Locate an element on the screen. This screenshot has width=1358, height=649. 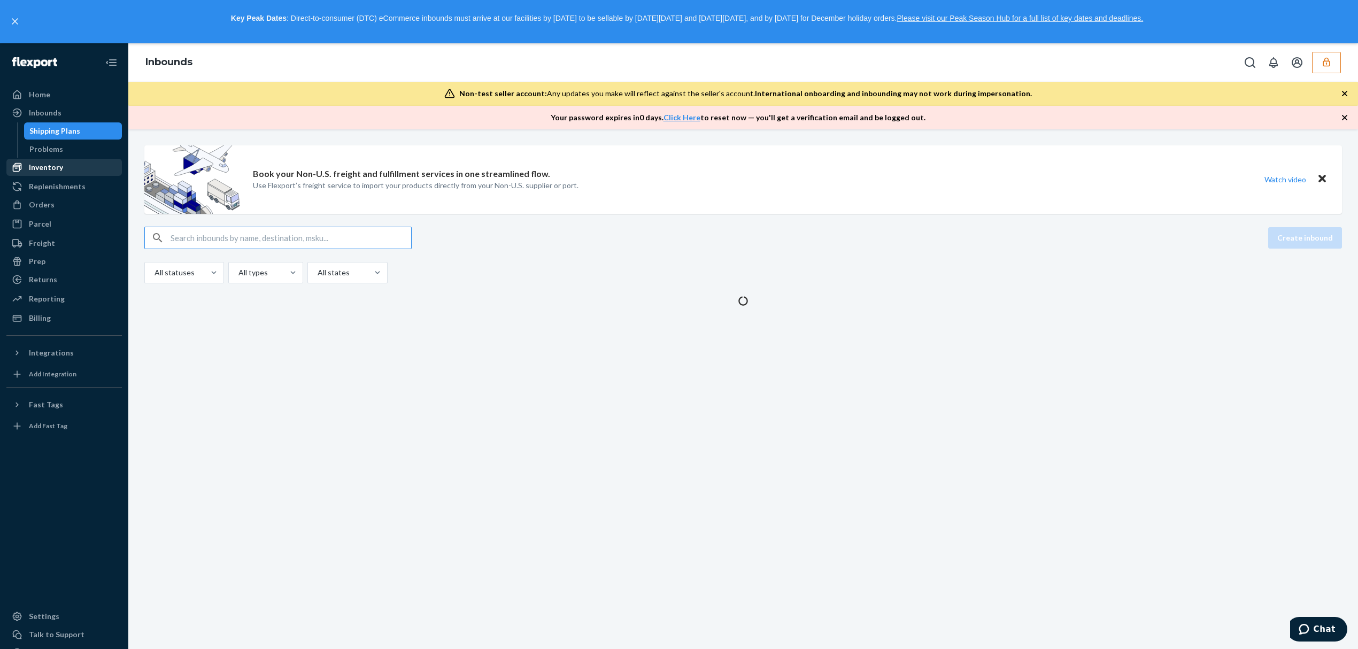
img: Flexport logo is located at coordinates (34, 63).